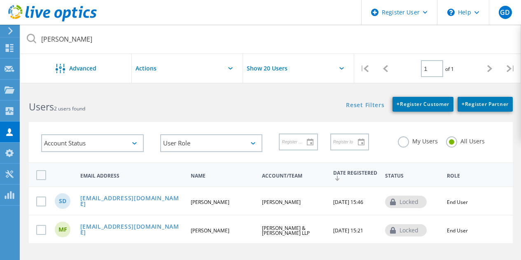 This screenshot has width=521, height=260. What do you see at coordinates (355, 175) in the screenshot?
I see `span: Date Registered` at bounding box center [355, 175].